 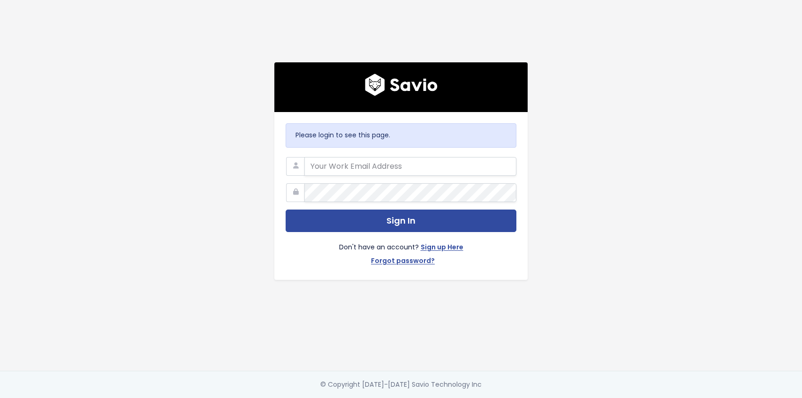 I want to click on img: logo600x187.a314fd40982d.png, so click(x=401, y=85).